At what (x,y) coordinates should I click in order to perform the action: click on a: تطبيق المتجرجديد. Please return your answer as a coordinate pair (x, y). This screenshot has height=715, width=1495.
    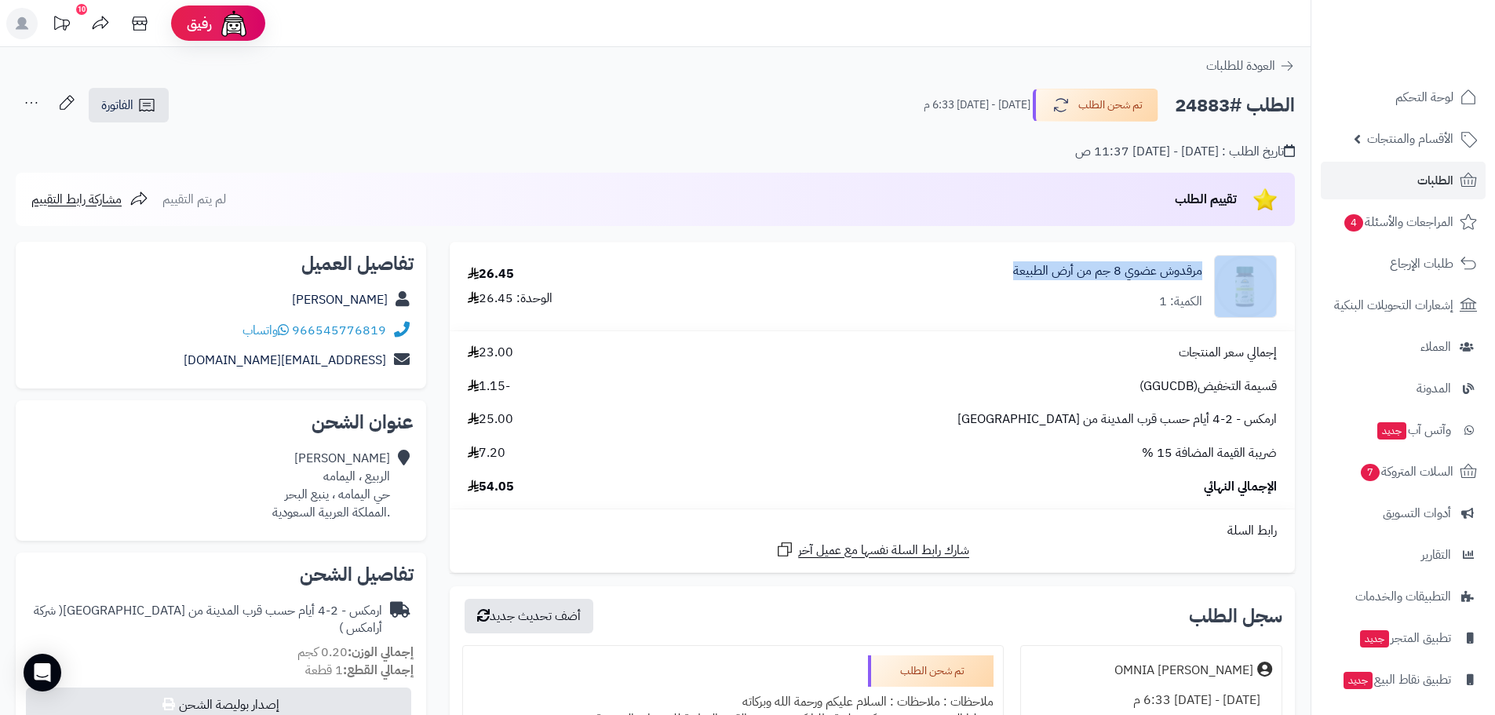
    Looking at the image, I should click on (1403, 638).